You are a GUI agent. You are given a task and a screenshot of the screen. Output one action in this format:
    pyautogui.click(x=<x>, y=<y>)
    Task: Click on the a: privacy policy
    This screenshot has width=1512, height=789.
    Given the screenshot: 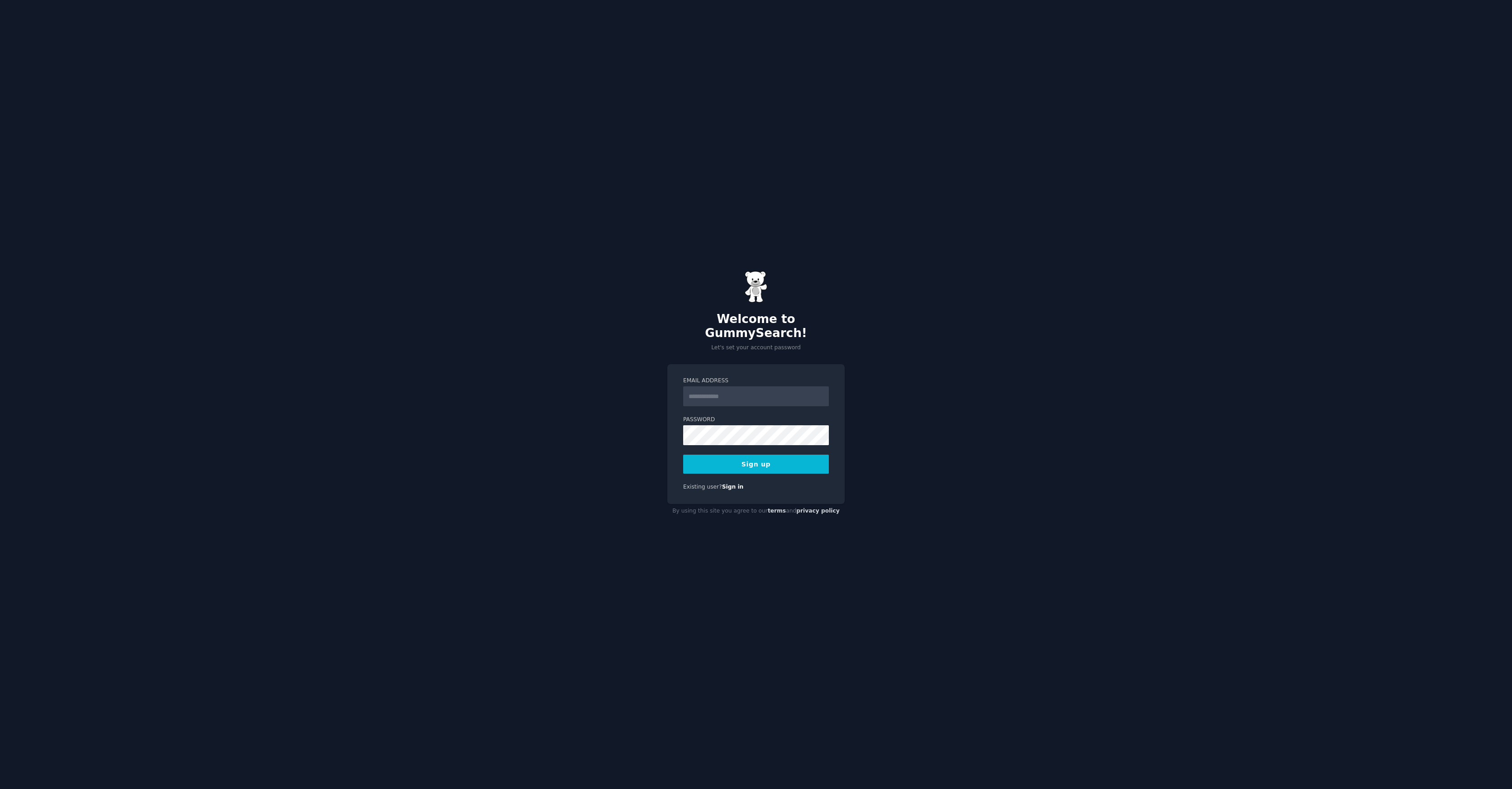 What is the action you would take?
    pyautogui.click(x=817, y=511)
    